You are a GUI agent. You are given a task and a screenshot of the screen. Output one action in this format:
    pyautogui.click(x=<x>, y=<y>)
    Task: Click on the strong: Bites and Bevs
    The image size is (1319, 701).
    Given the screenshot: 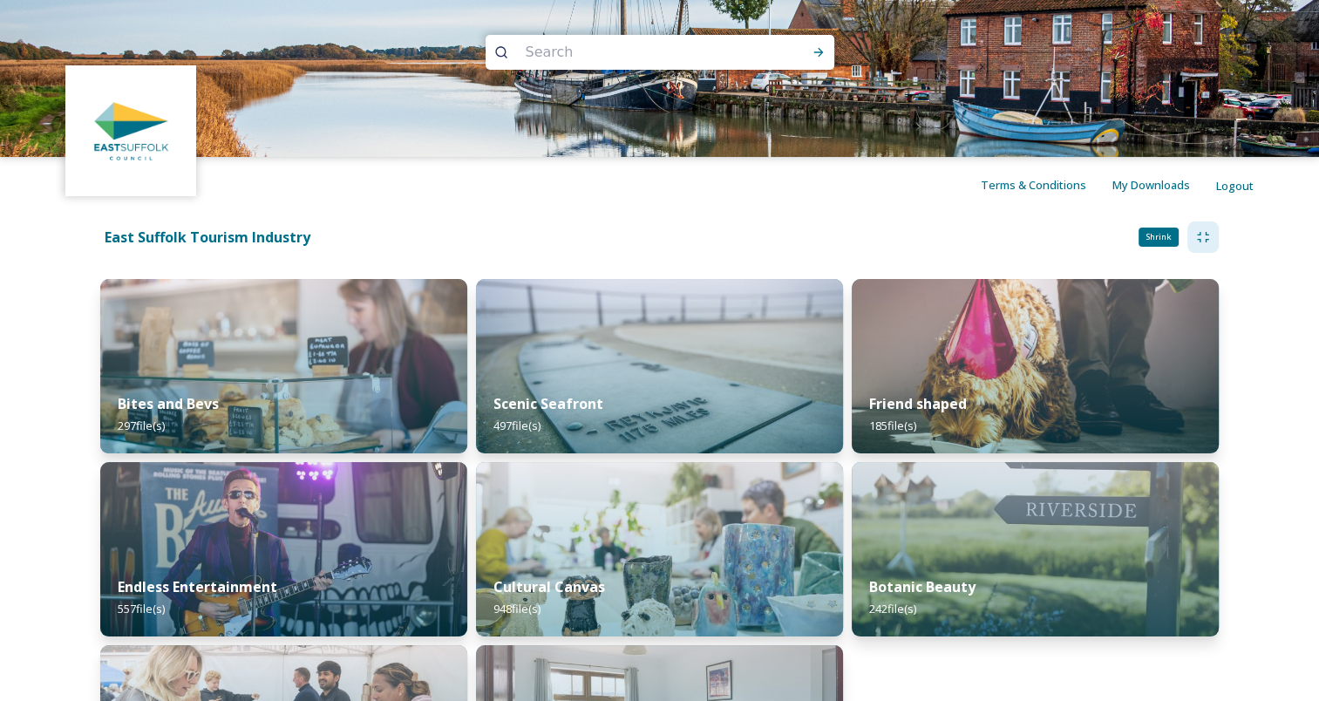 What is the action you would take?
    pyautogui.click(x=168, y=404)
    